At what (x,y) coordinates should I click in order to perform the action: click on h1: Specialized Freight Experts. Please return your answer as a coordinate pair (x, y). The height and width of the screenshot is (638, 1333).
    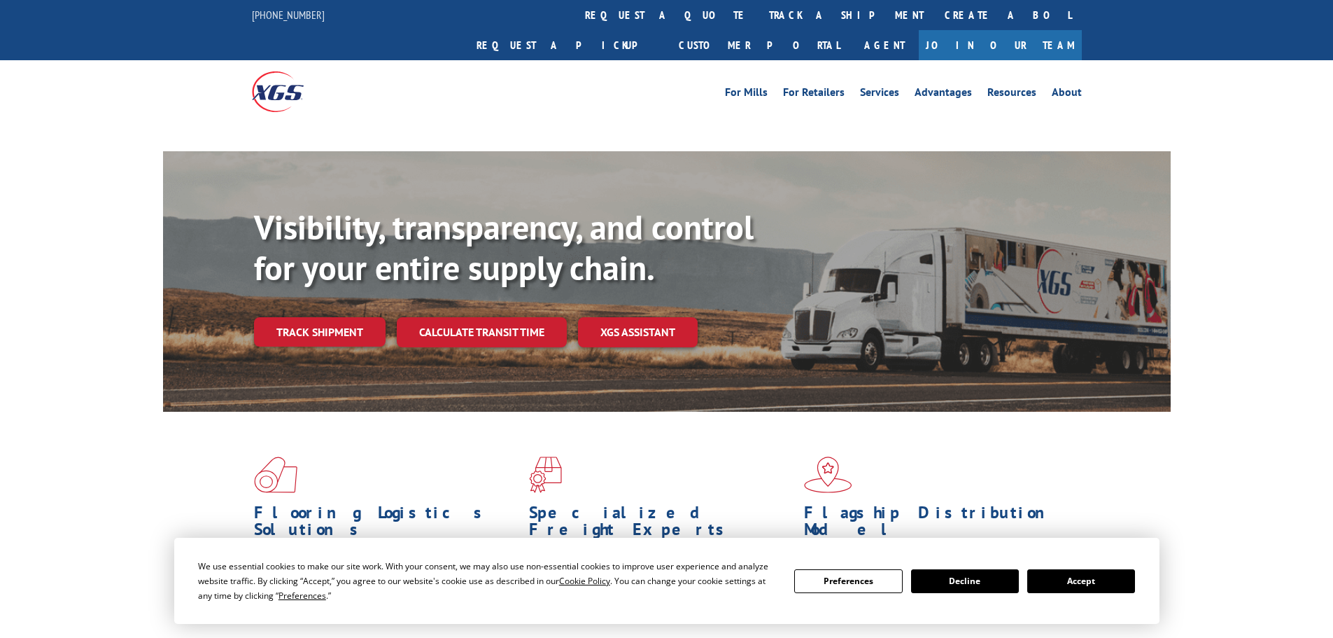
    Looking at the image, I should click on (661, 524).